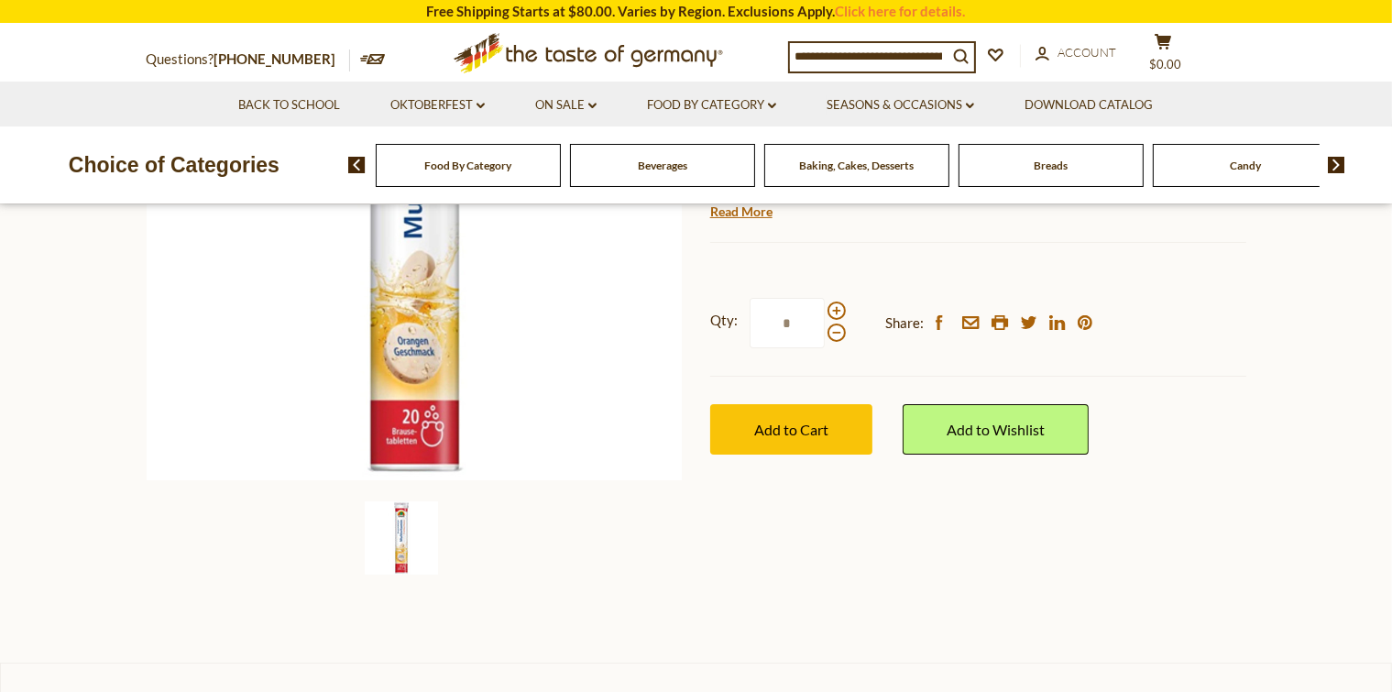 The height and width of the screenshot is (692, 1392). What do you see at coordinates (1246, 165) in the screenshot?
I see `span: Candy` at bounding box center [1246, 165].